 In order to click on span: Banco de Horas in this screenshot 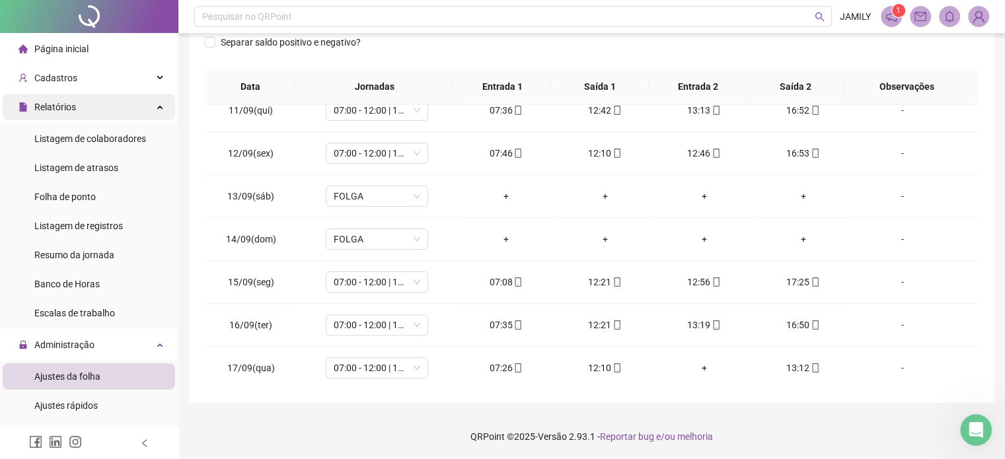, I will do `click(67, 284)`.